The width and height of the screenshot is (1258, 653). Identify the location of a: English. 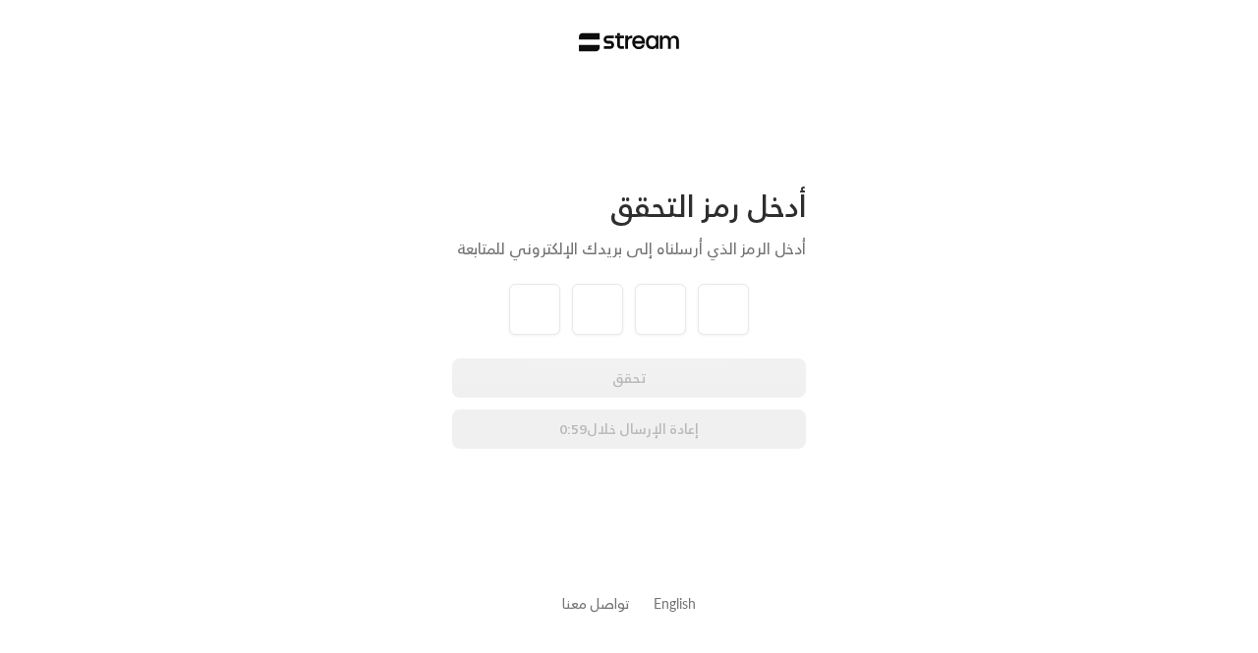
(674, 603).